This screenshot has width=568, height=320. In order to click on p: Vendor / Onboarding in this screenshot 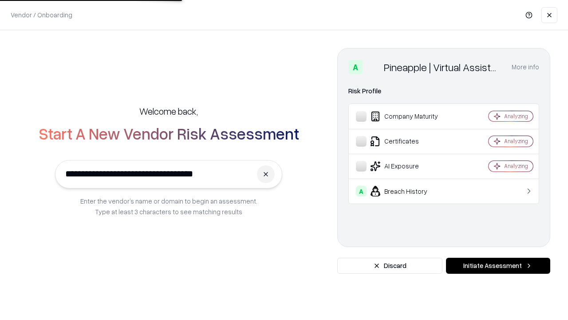, I will do `click(41, 15)`.